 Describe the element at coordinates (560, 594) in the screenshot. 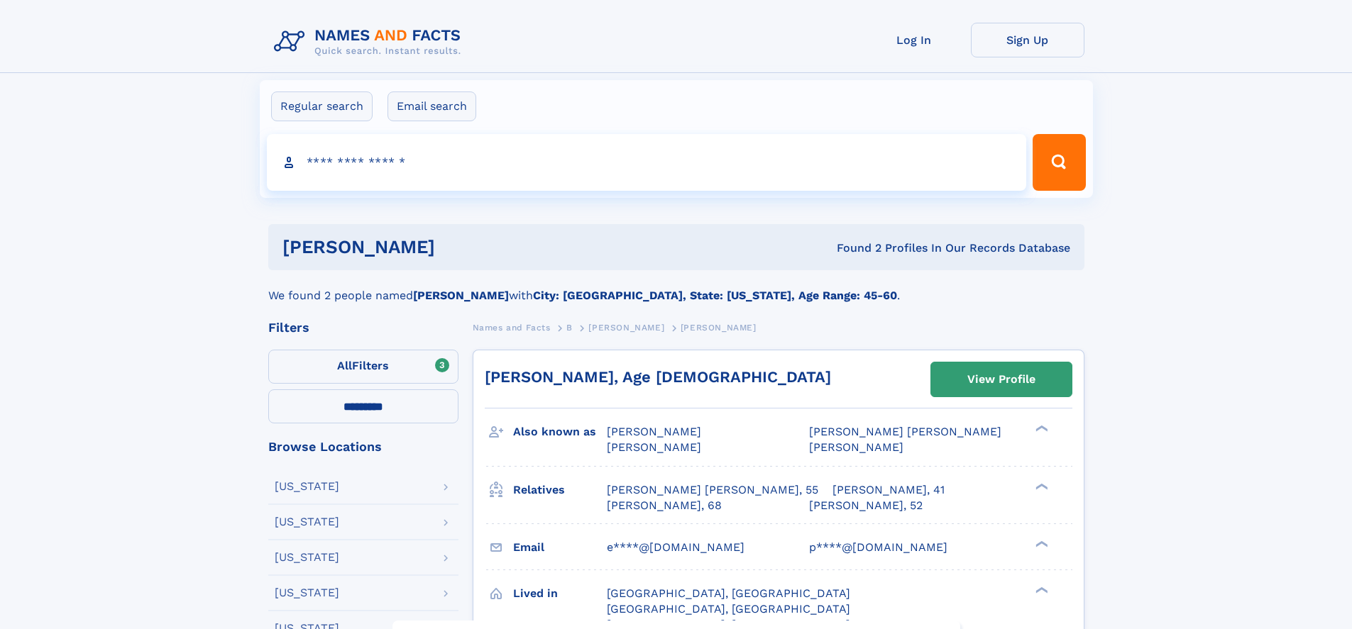

I see `h3: Lived in` at that location.